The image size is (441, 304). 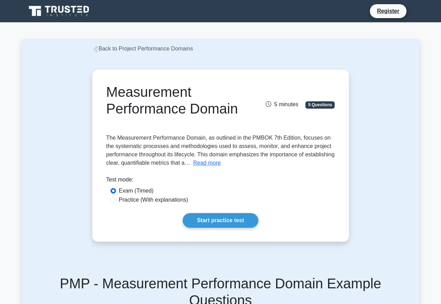 I want to click on span: The Measurement Performance Domain, as outlined in the PMBOK 7th Edition, focuses on the systemat..., so click(x=220, y=150).